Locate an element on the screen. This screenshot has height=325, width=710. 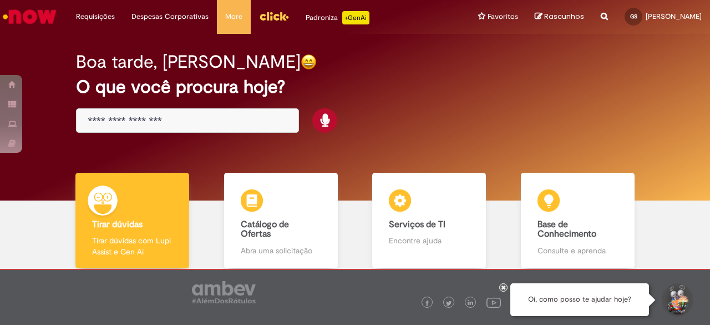
div: Padroniza is located at coordinates (337, 18).